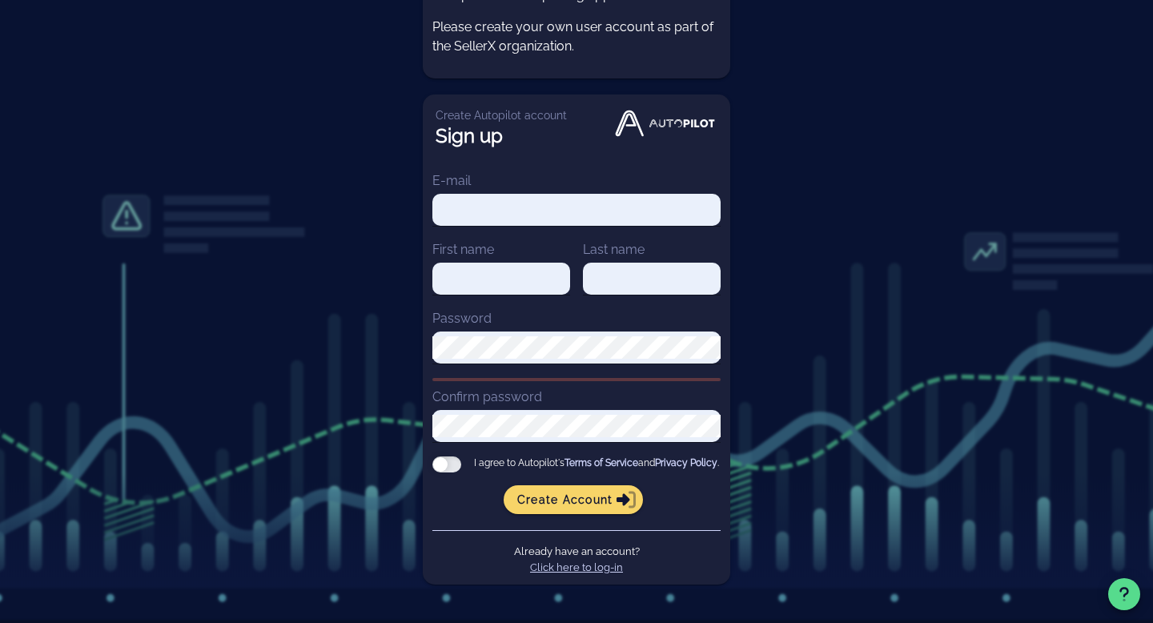  I want to click on img: Autopilot, so click(665, 123).